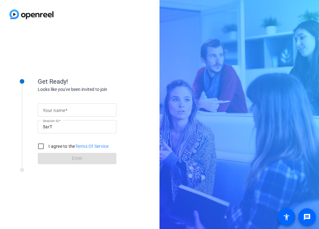  I want to click on a: Terms Of Service, so click(92, 146).